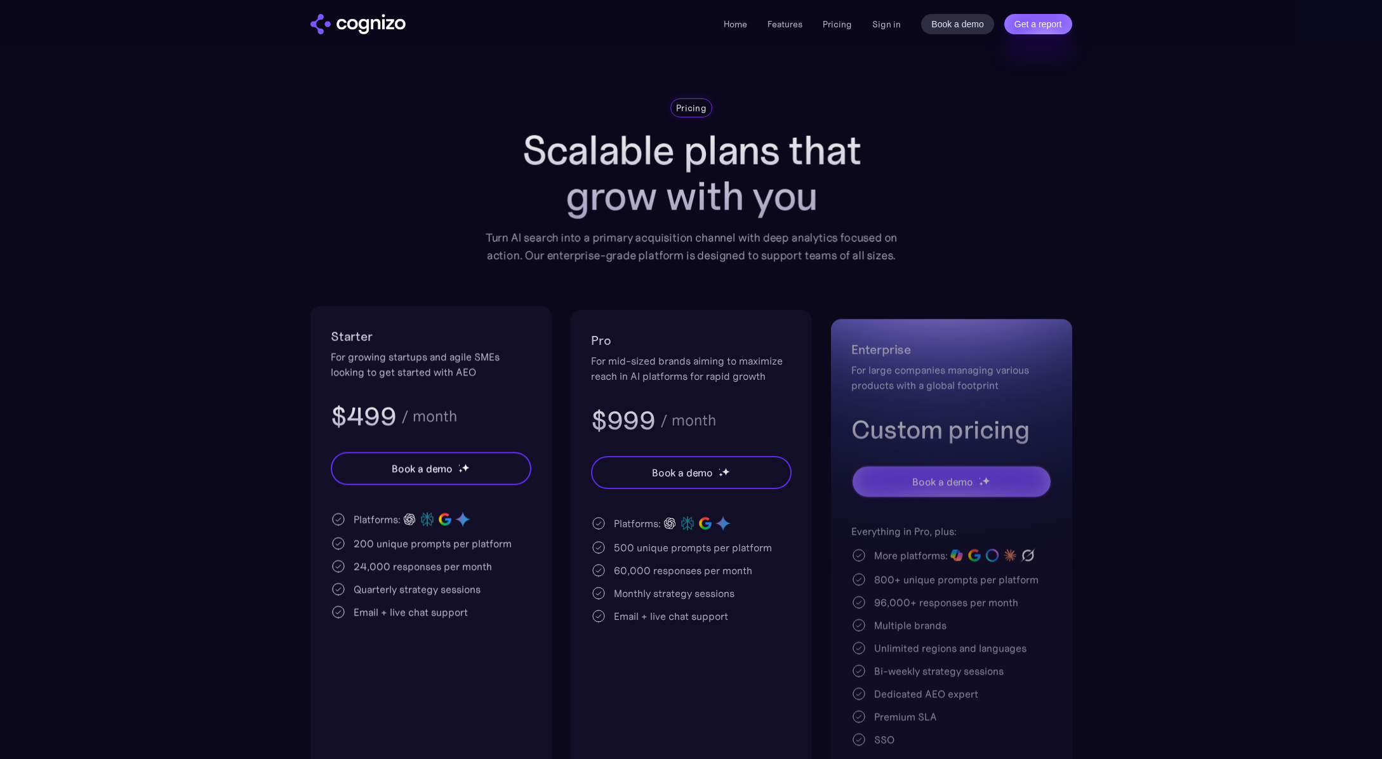 This screenshot has width=1382, height=759. I want to click on a: Sign in, so click(886, 24).